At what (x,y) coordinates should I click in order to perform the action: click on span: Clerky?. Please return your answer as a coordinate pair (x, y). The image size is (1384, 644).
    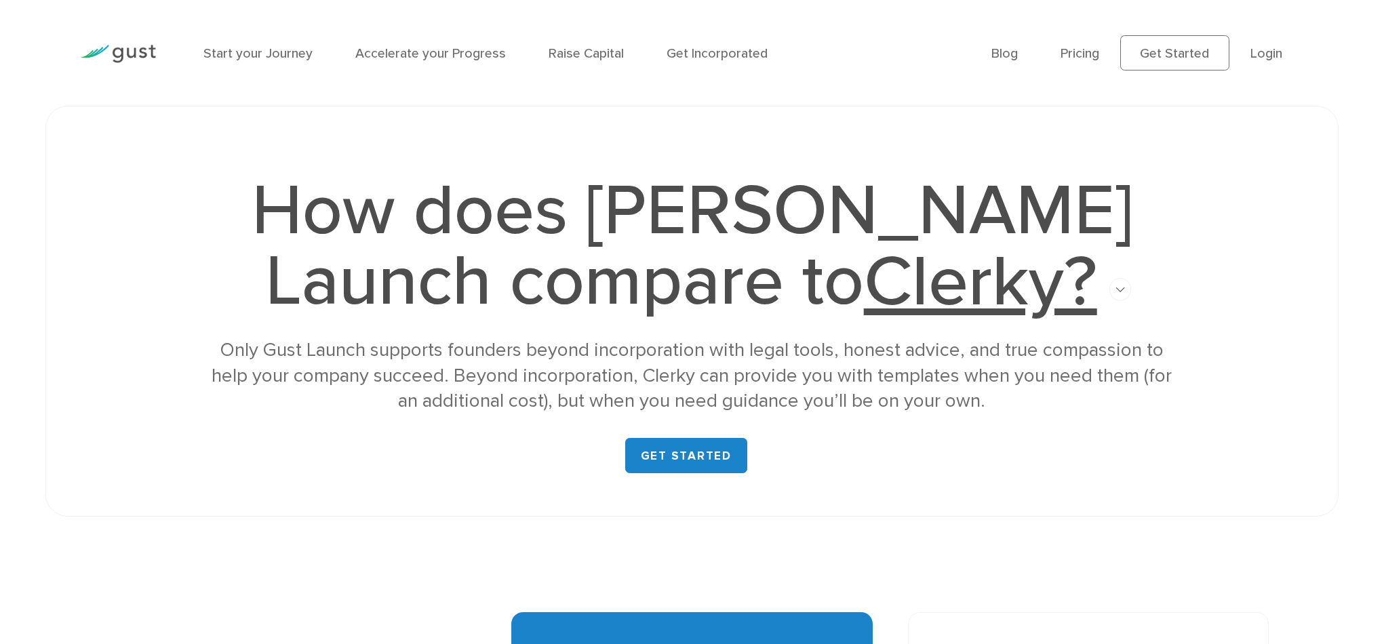
    Looking at the image, I should click on (981, 282).